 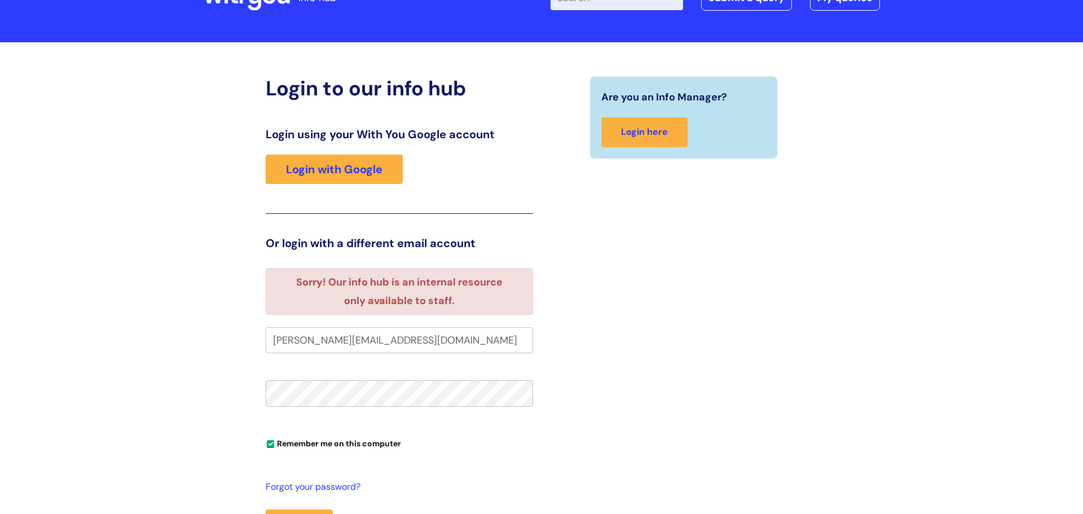 What do you see at coordinates (400, 340) in the screenshot?
I see `input: Your e-mail address` at bounding box center [400, 340].